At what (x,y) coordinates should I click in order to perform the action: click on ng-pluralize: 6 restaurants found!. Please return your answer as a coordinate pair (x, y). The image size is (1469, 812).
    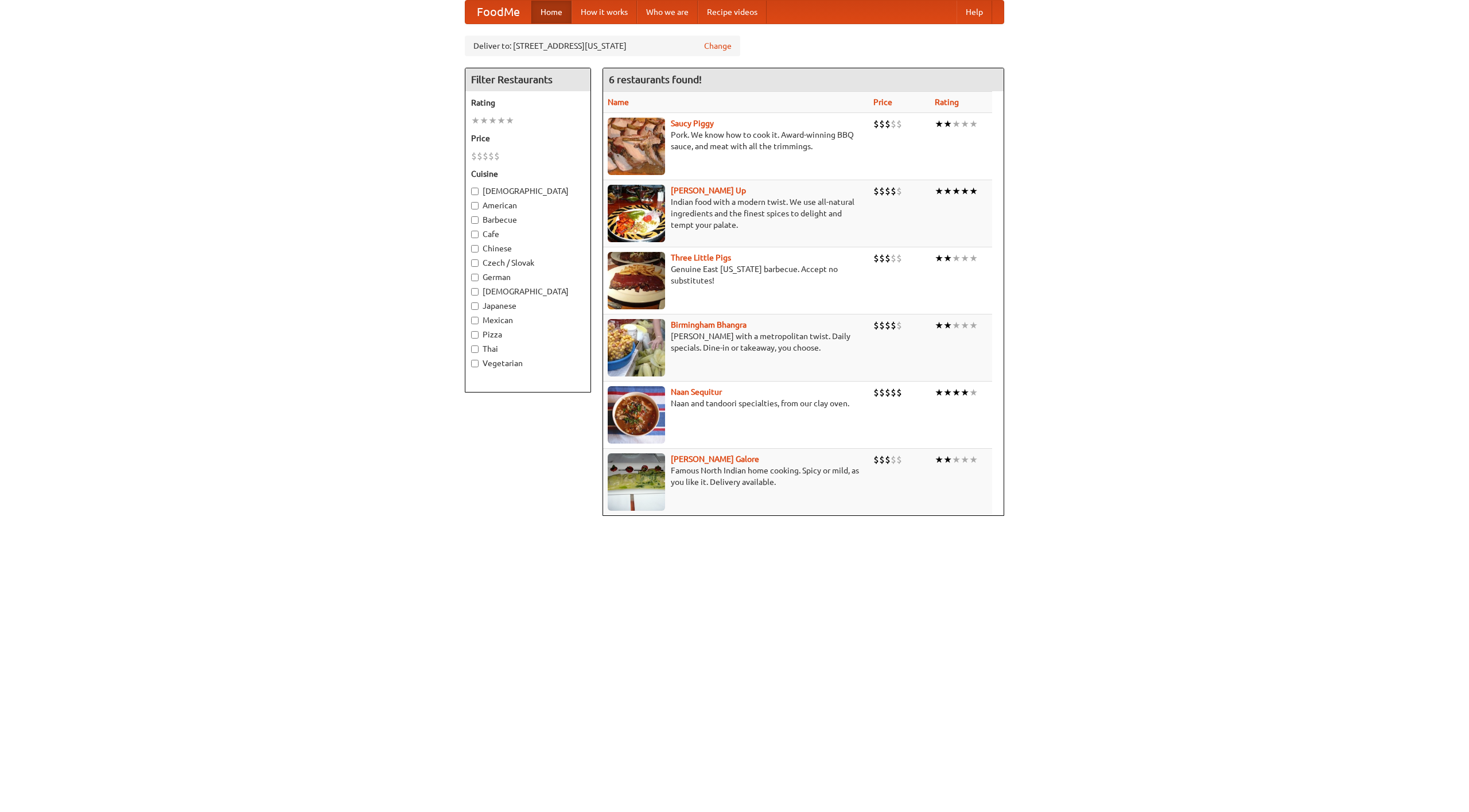
    Looking at the image, I should click on (655, 79).